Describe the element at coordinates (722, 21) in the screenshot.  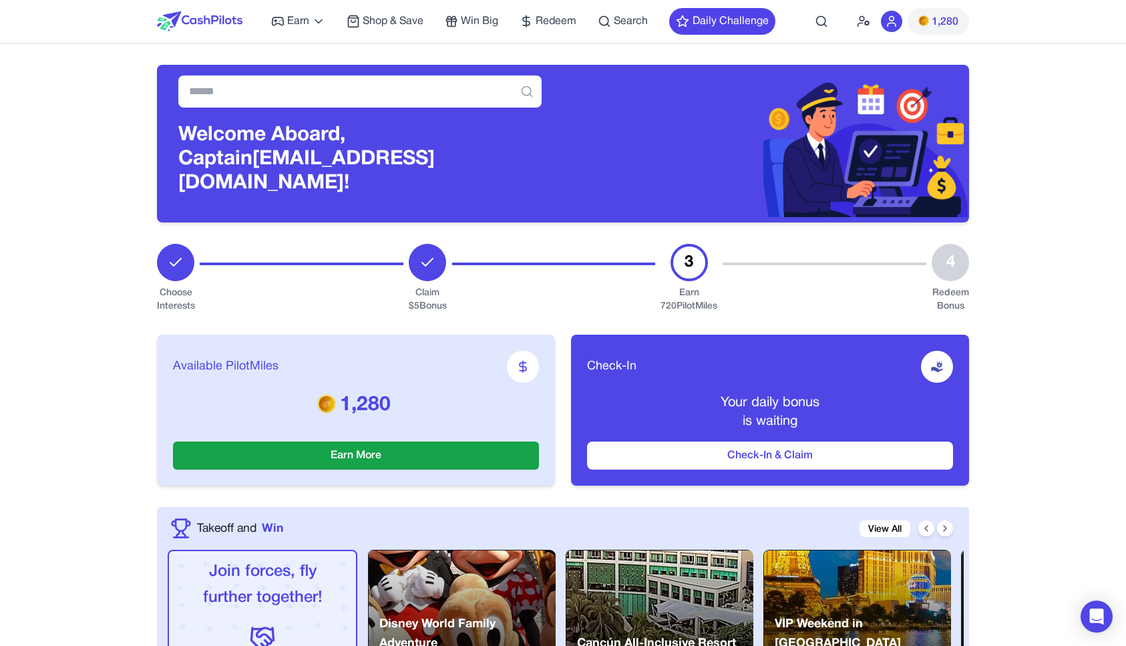
I see `button: Daily Challenge` at that location.